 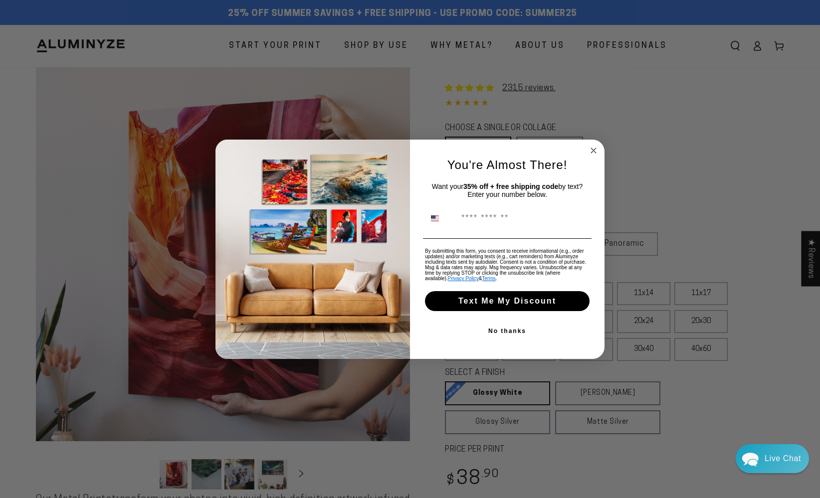 I want to click on a: Privacy Policy, so click(x=463, y=278).